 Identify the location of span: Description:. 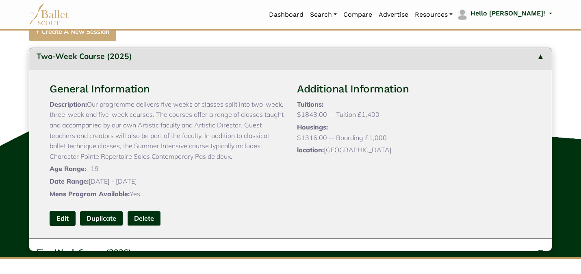
(68, 104).